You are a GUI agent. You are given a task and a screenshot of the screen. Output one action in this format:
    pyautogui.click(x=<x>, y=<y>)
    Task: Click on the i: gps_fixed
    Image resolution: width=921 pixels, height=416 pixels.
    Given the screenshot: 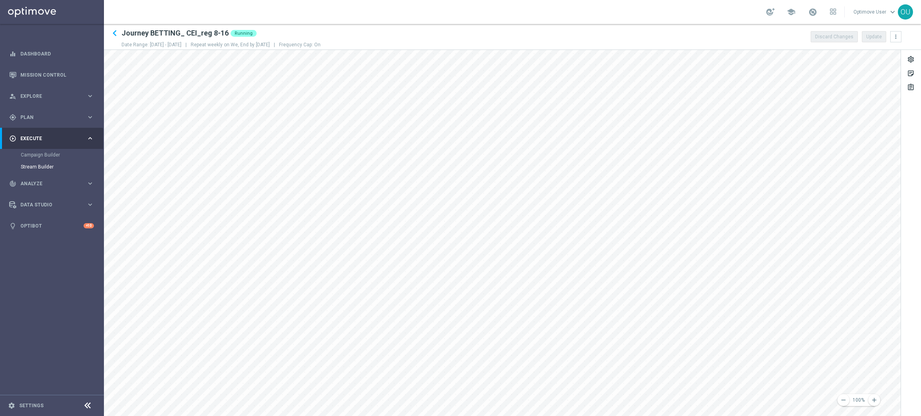 What is the action you would take?
    pyautogui.click(x=13, y=117)
    